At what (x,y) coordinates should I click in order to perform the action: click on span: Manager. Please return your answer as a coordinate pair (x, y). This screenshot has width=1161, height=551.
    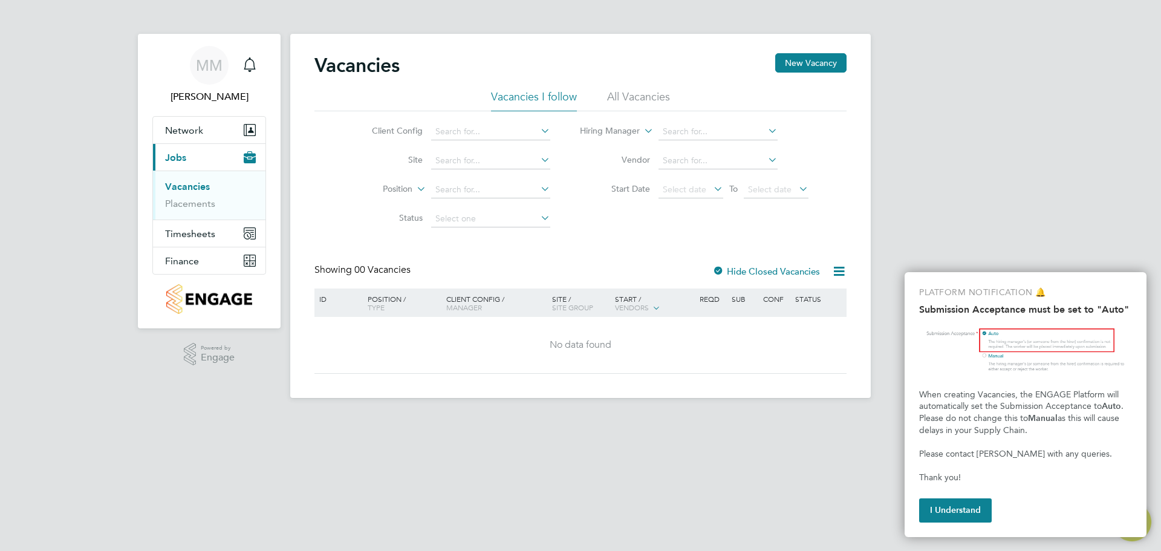
    Looking at the image, I should click on (464, 307).